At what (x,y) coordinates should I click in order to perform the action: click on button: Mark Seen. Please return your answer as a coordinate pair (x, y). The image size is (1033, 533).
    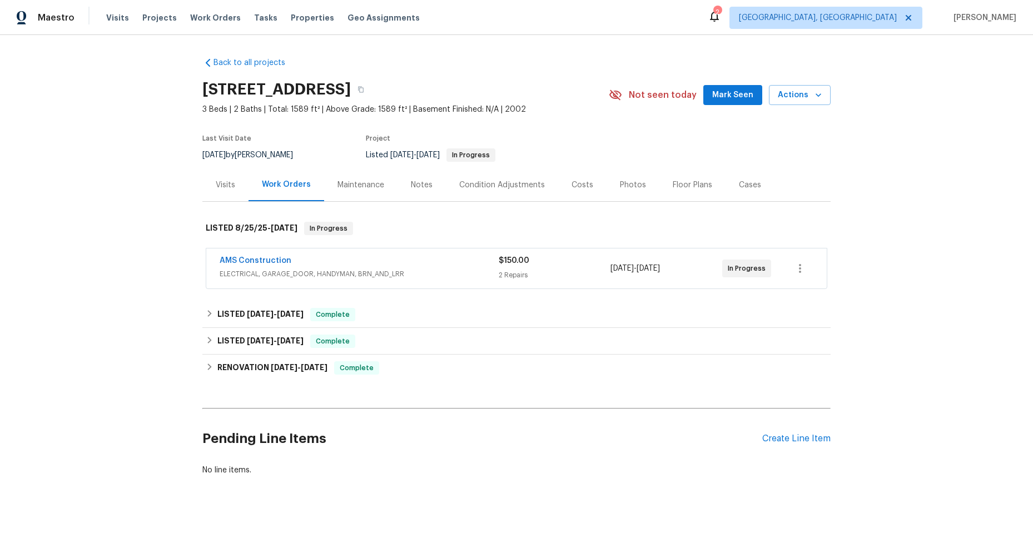
    Looking at the image, I should click on (733, 95).